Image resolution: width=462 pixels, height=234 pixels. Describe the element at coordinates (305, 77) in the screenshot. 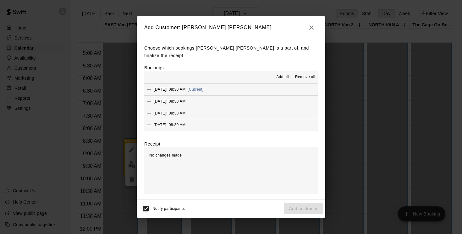

I see `button: Remove all` at that location.